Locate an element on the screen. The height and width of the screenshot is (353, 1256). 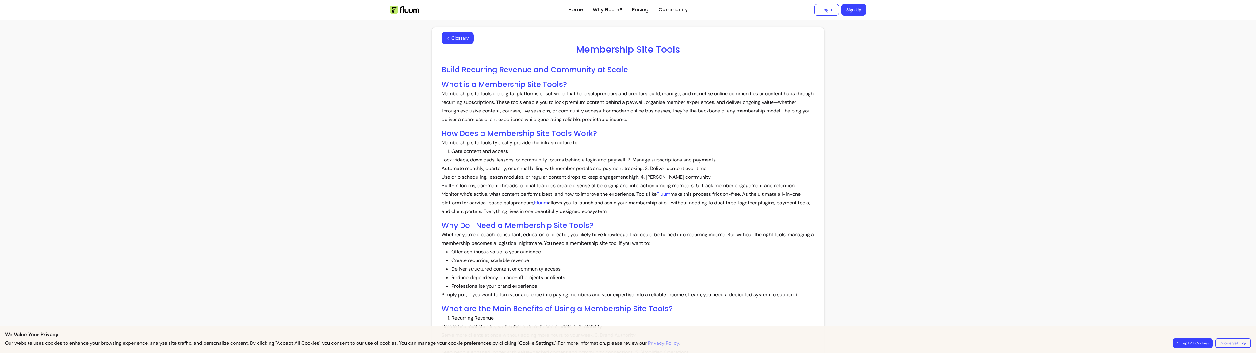
h2: What are the Main Benefits of Using a Membership Site Tools? is located at coordinates (628, 309).